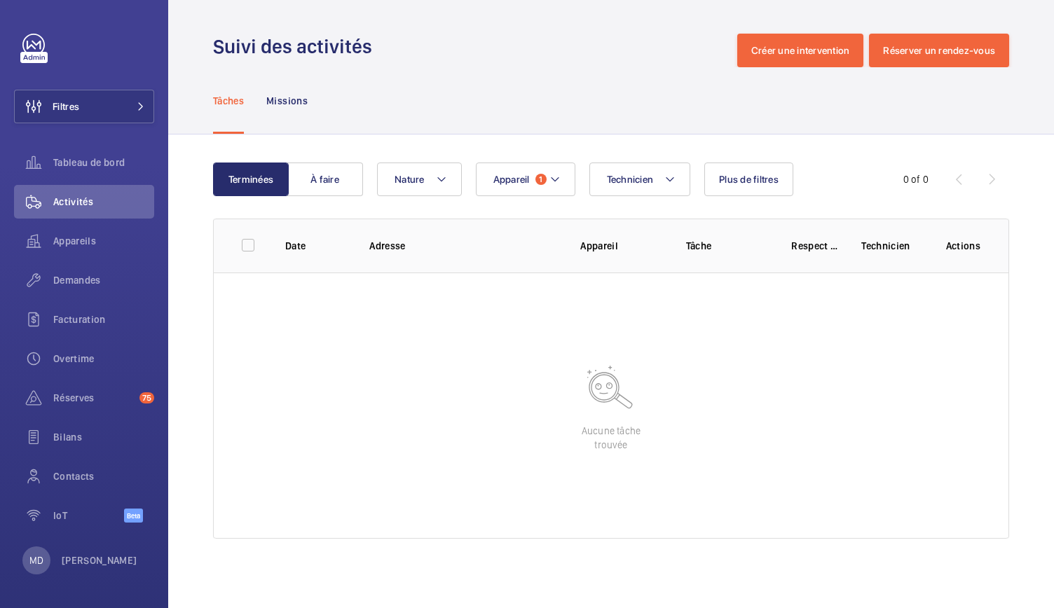 The width and height of the screenshot is (1054, 608). Describe the element at coordinates (815, 246) in the screenshot. I see `p: Respect délai` at that location.